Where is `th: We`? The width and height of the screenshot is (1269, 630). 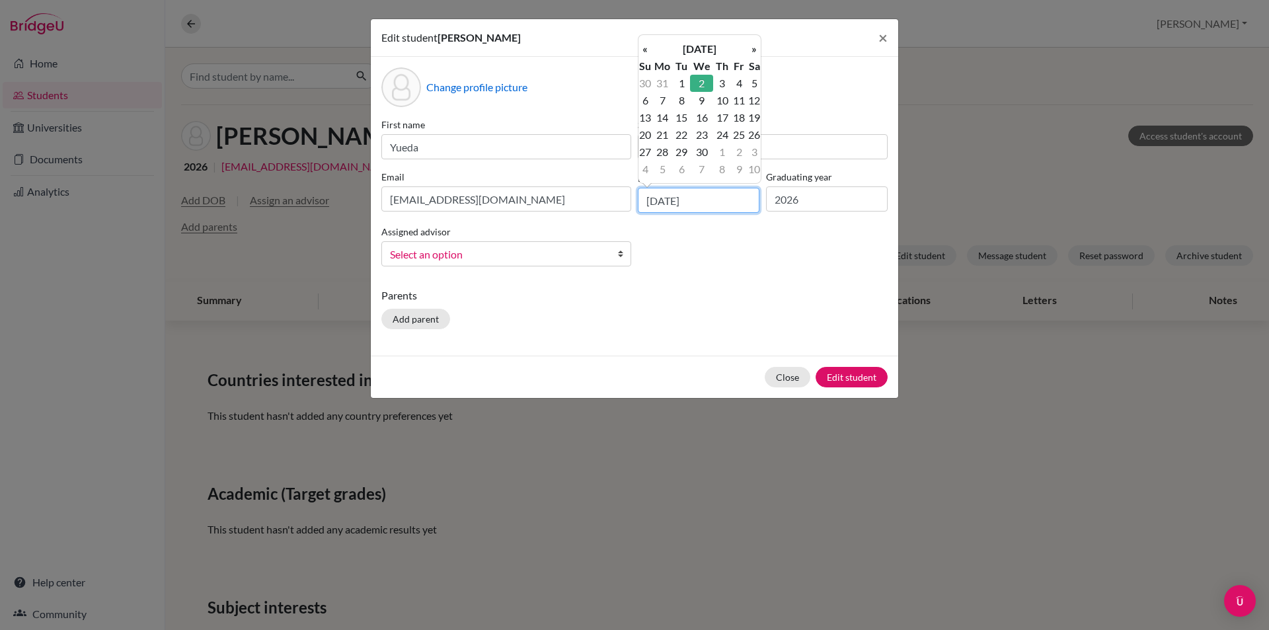 th: We is located at coordinates (701, 66).